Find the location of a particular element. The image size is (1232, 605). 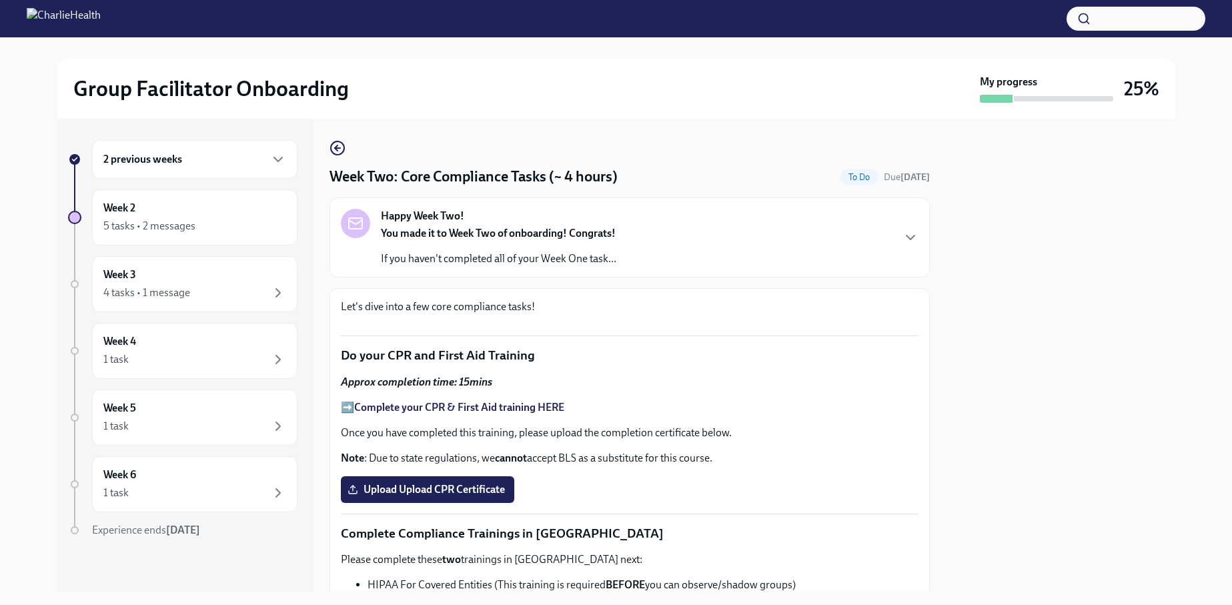

a: Week 61 task is located at coordinates (183, 484).